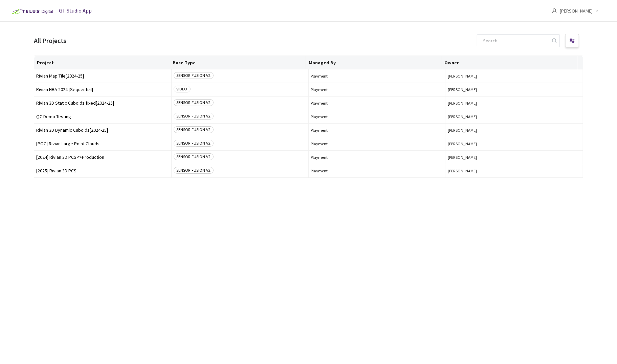  Describe the element at coordinates (50, 40) in the screenshot. I see `div: All Projects` at that location.